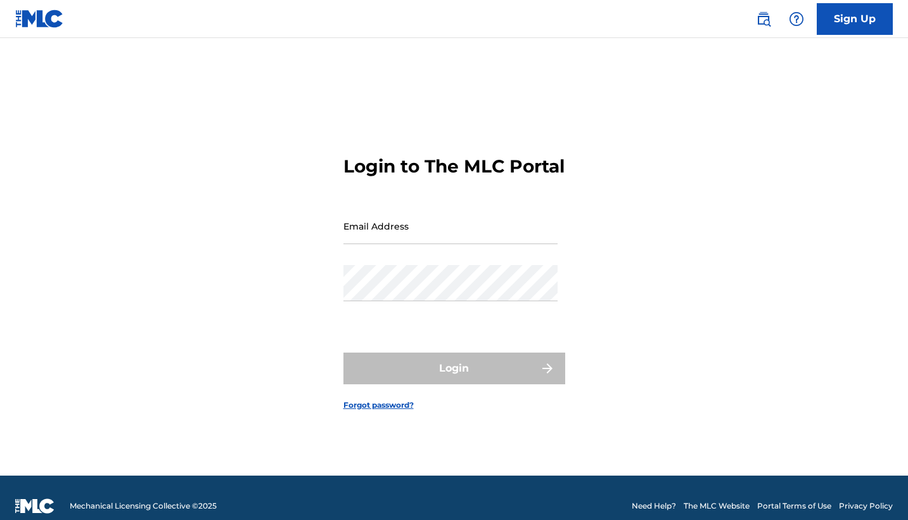 The height and width of the screenshot is (520, 908). I want to click on a: Forgot password?, so click(378, 405).